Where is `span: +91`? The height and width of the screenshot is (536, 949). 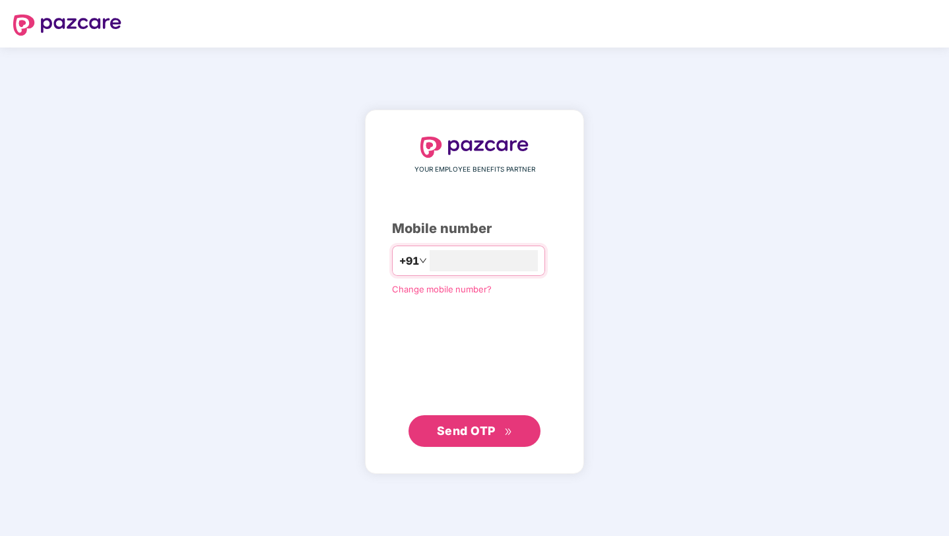
span: +91 is located at coordinates (409, 261).